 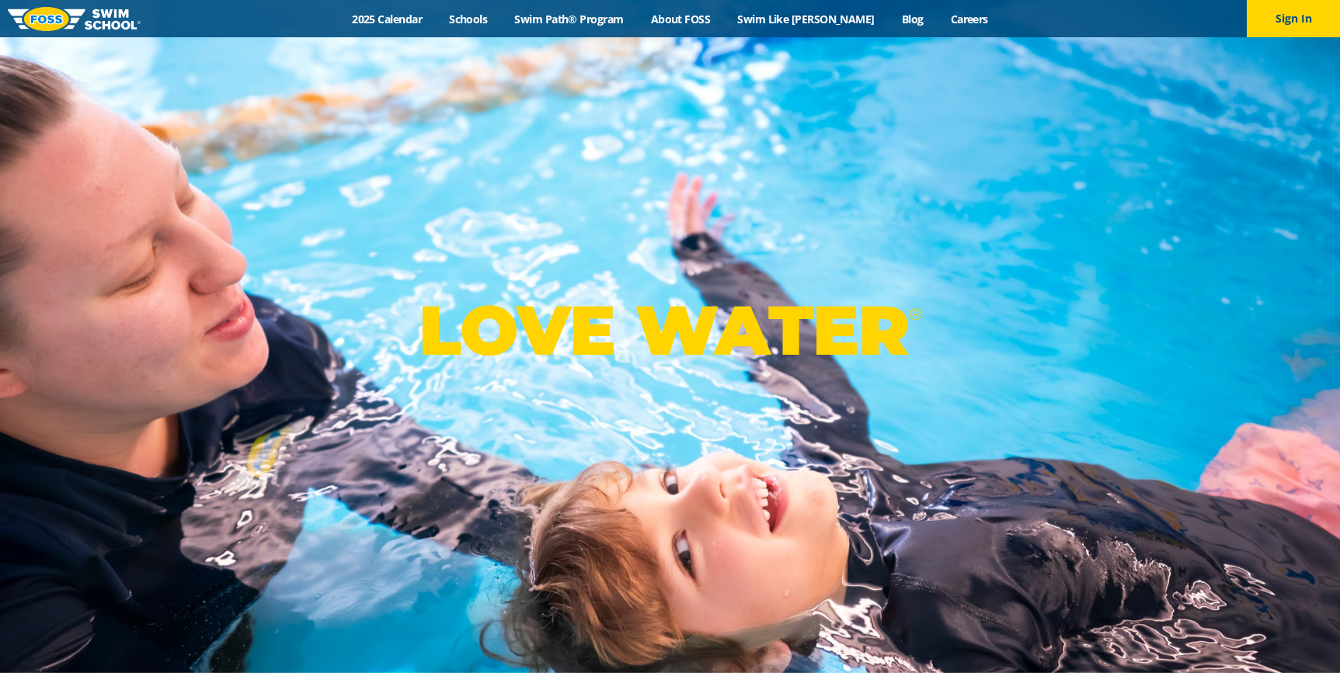 I want to click on img: FOSS Swim School Logo, so click(x=74, y=19).